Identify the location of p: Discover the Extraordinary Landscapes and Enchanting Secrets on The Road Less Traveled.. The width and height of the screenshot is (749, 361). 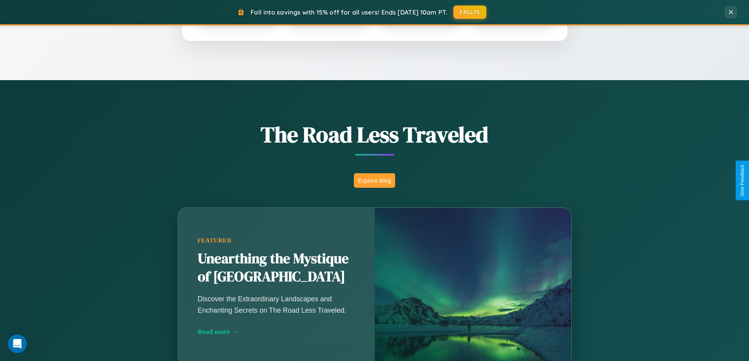
(276, 305).